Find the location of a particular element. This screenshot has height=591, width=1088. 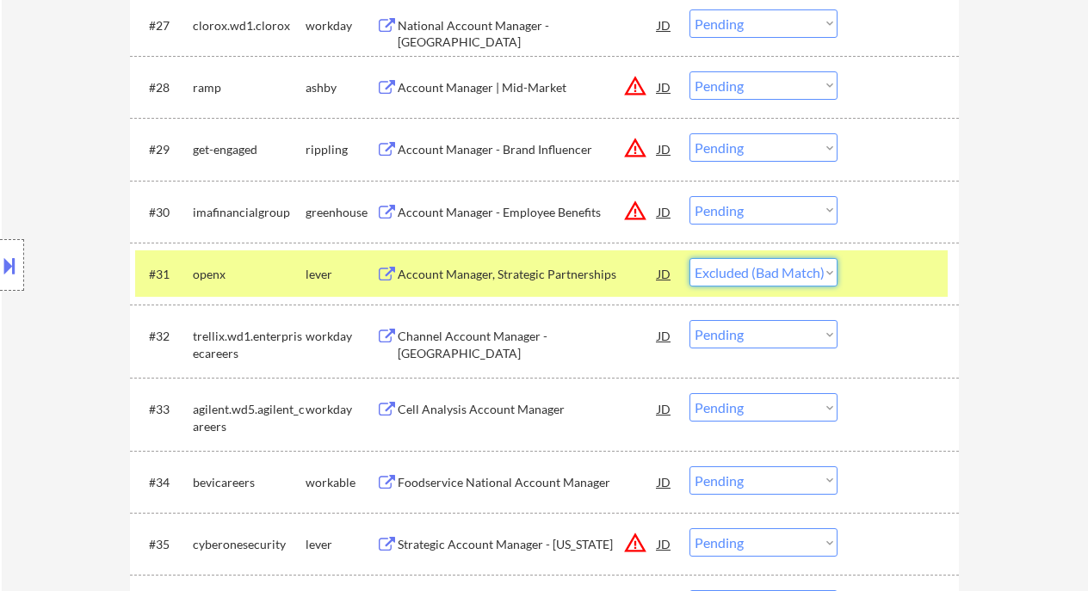

div: Cell Analysis Account Manager is located at coordinates (527, 410).